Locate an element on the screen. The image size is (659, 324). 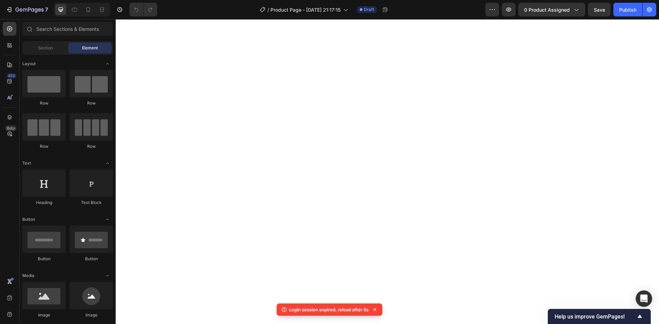
input: Search Sections & Elements is located at coordinates (68, 29).